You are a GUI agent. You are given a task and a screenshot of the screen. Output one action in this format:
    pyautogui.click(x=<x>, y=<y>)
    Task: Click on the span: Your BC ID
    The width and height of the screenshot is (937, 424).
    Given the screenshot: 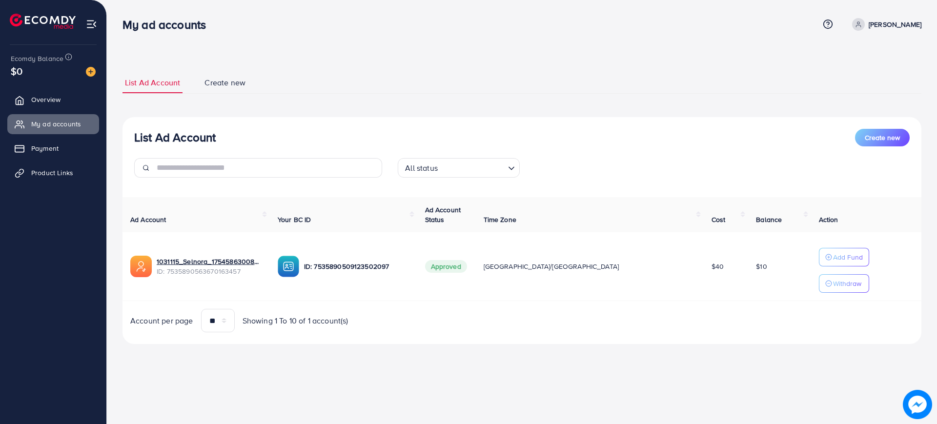 What is the action you would take?
    pyautogui.click(x=294, y=220)
    